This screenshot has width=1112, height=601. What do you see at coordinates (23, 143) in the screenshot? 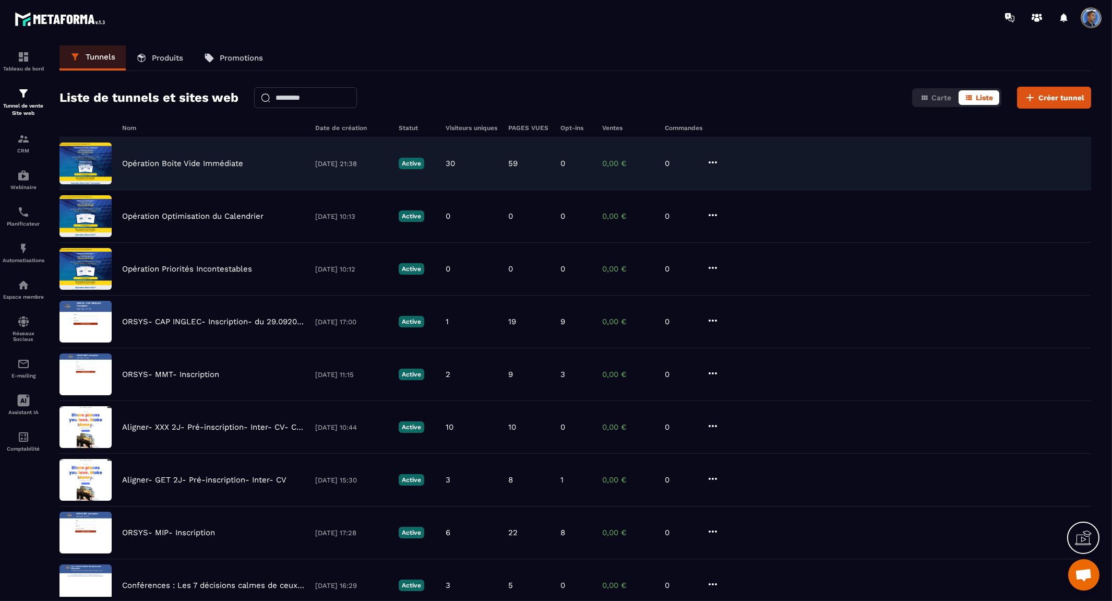
I see `a: formationformationCRM` at bounding box center [23, 143].